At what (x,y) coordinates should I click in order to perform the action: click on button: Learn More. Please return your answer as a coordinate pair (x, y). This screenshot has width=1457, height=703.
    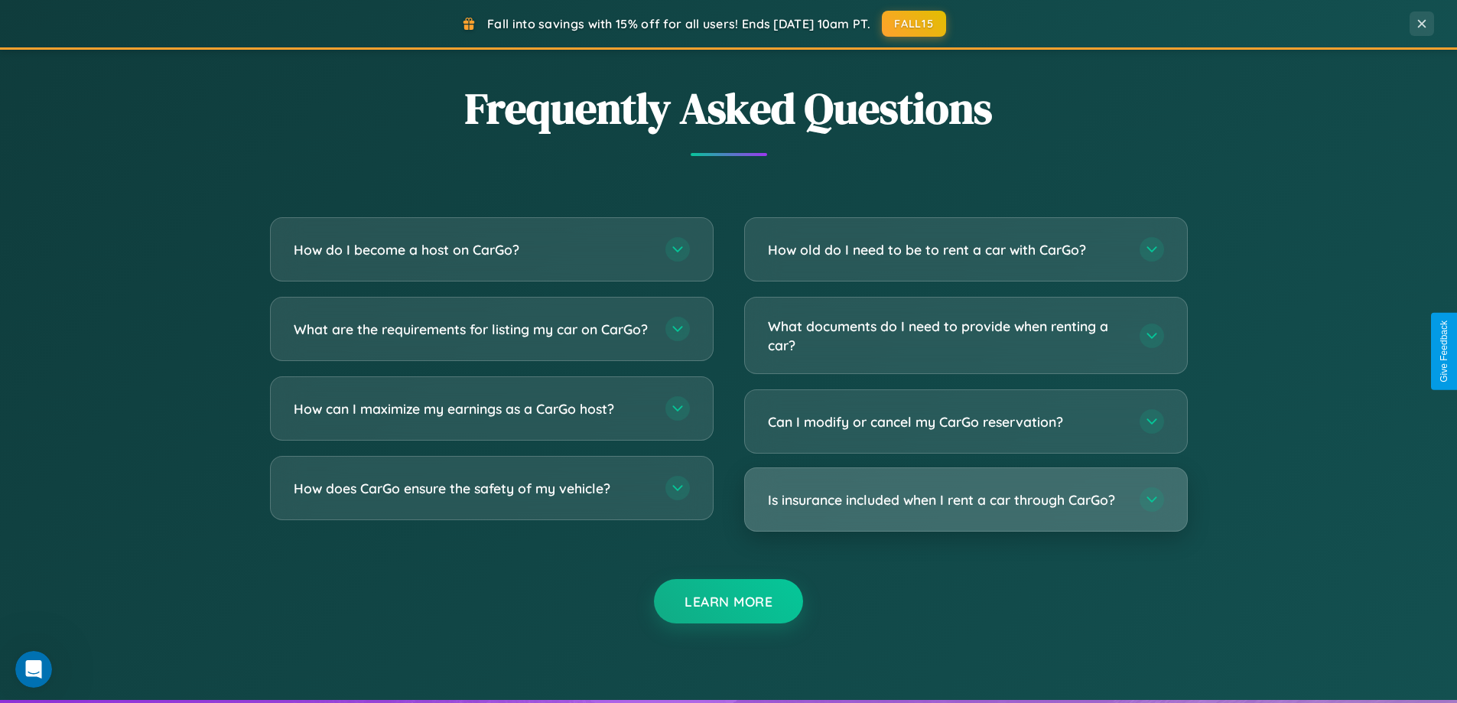
    Looking at the image, I should click on (728, 601).